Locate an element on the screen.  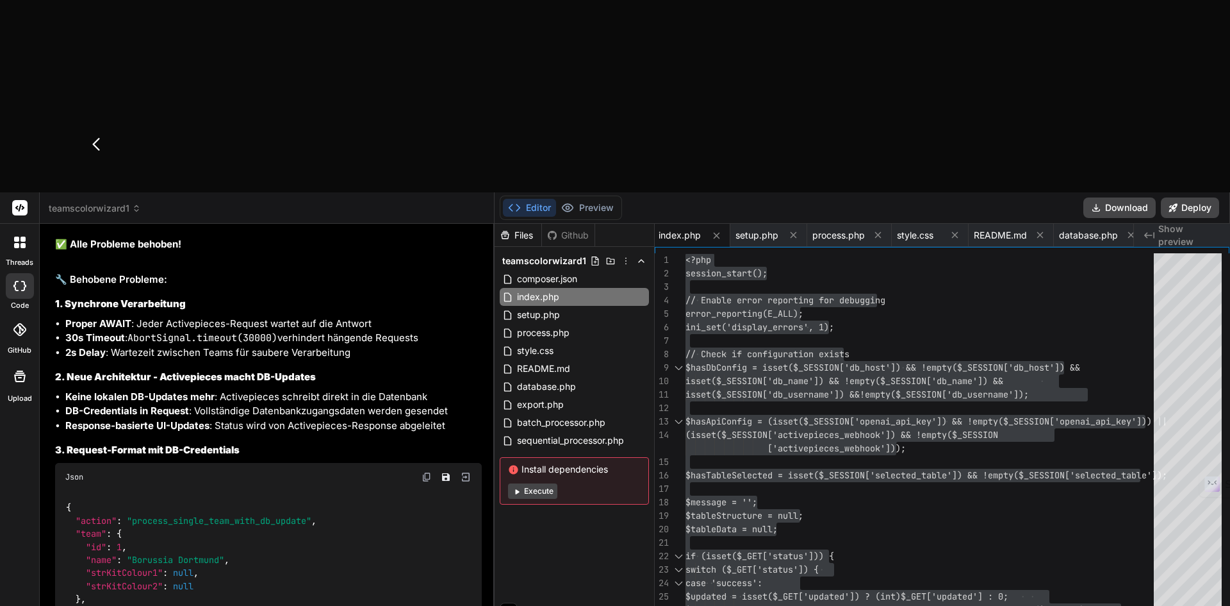
button: Editor is located at coordinates (529, 208).